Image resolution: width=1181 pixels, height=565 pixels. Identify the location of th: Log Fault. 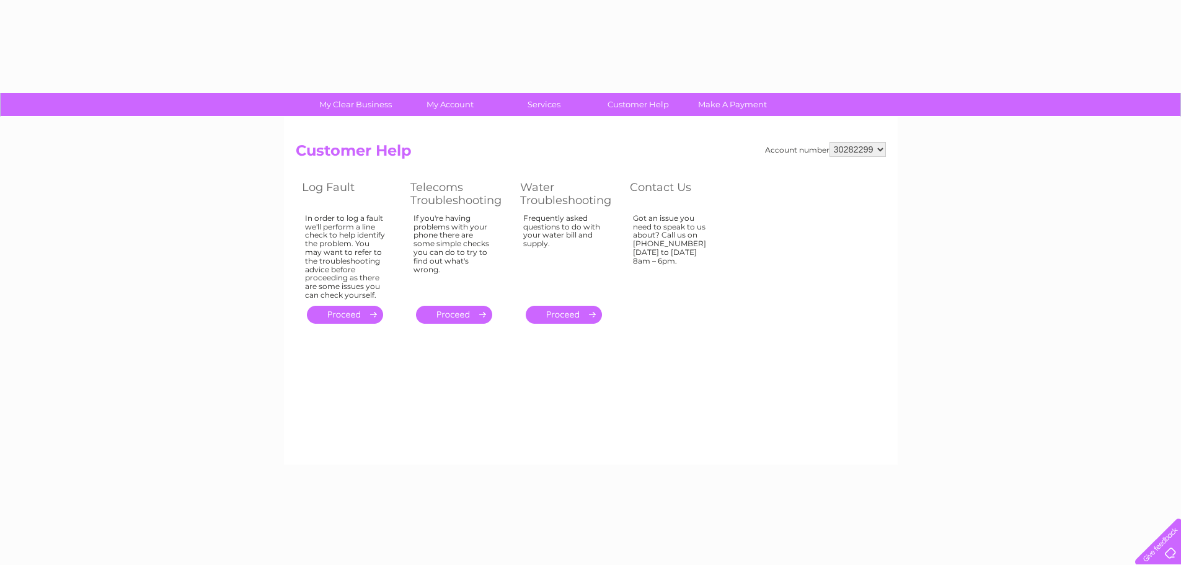
(350, 193).